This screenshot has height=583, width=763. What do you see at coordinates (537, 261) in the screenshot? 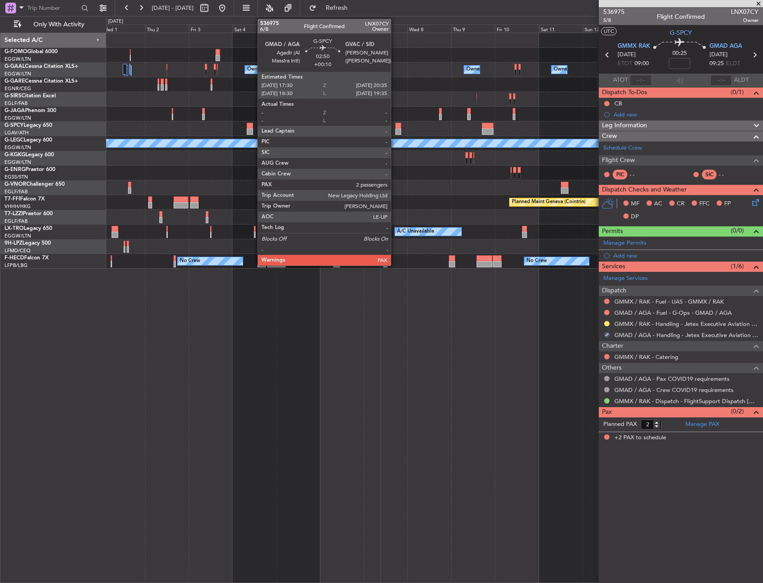
I see `div: No Crew` at bounding box center [537, 261].